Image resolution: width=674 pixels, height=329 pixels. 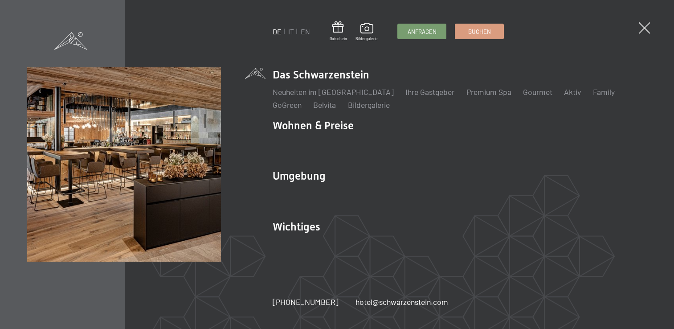 What do you see at coordinates (305, 31) in the screenshot?
I see `a: EN` at bounding box center [305, 31].